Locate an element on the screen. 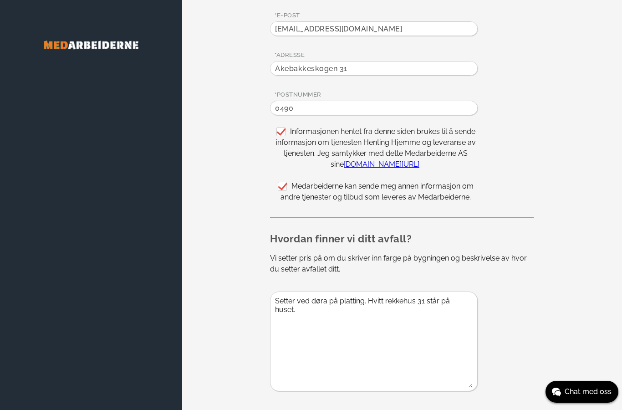 The height and width of the screenshot is (410, 622). span: Chat med oss is located at coordinates (588, 392).